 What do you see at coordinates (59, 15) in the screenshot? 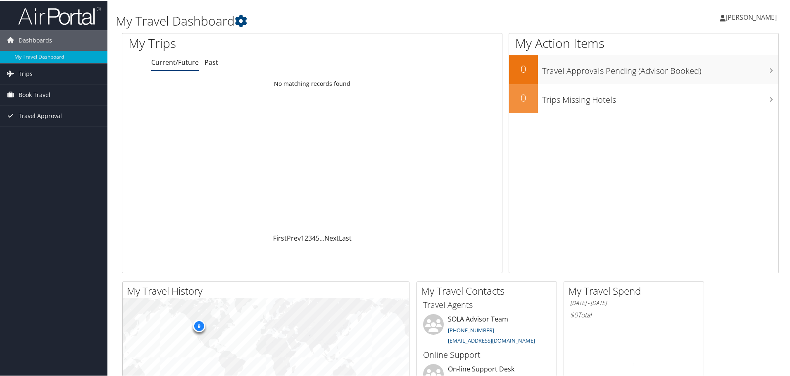
I see `img: airportal-logo.png` at bounding box center [59, 15].